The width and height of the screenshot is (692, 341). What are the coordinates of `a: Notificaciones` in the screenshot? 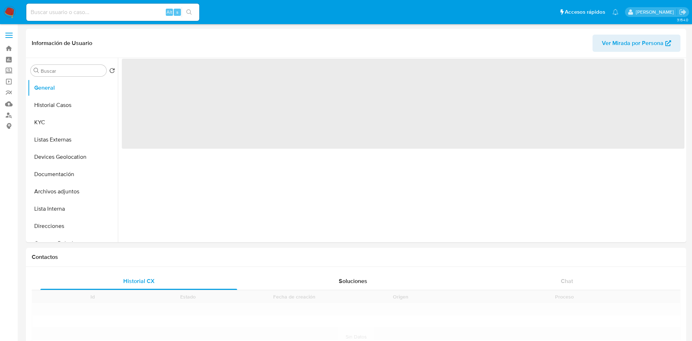 It's located at (615, 12).